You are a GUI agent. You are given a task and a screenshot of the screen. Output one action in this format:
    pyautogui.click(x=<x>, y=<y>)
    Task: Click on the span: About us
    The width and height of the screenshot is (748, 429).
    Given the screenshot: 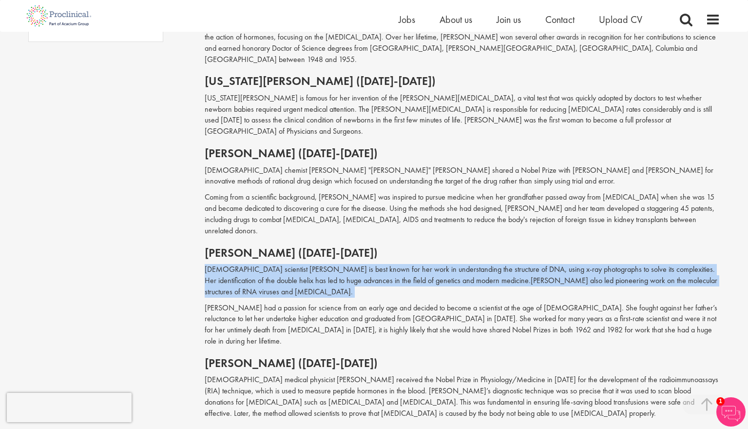 What is the action you would take?
    pyautogui.click(x=456, y=20)
    